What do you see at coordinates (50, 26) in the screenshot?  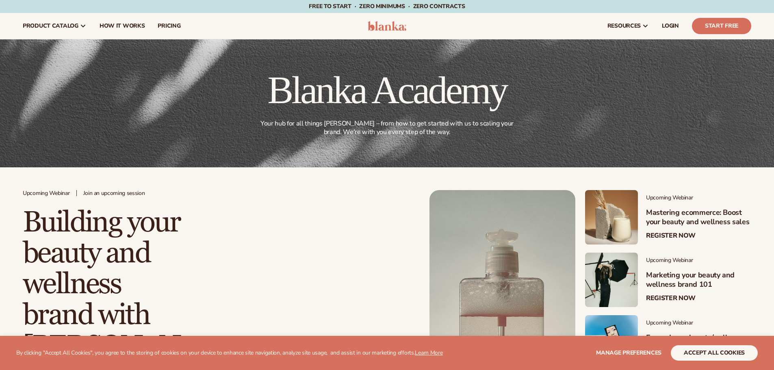 I see `span: product catalog` at bounding box center [50, 26].